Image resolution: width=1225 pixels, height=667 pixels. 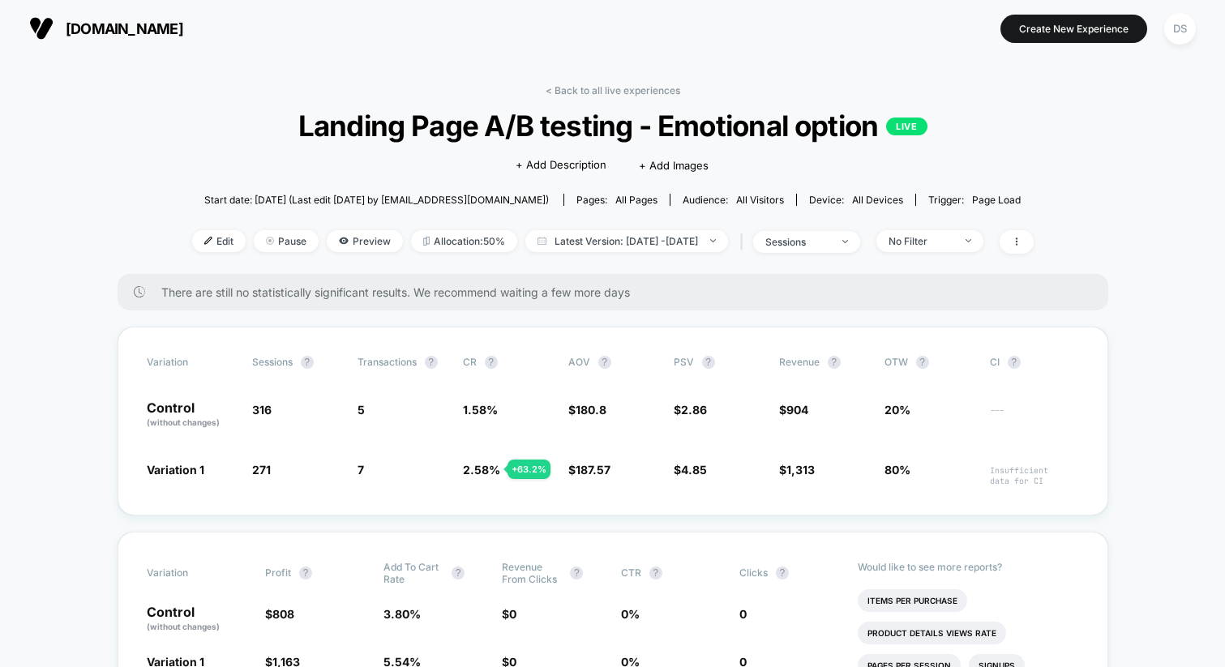 I want to click on span: 2.86, so click(x=694, y=409).